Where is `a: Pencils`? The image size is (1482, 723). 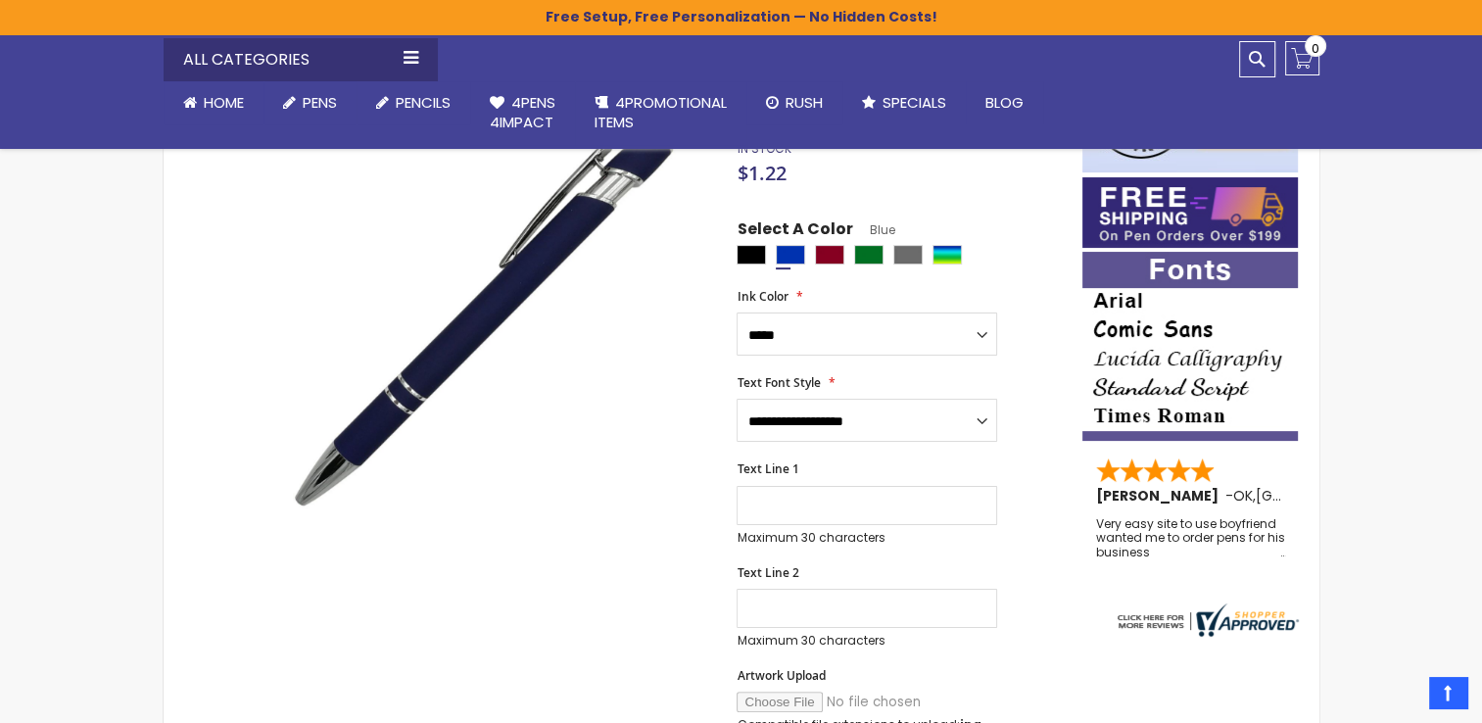
a: Pencils is located at coordinates (413, 103).